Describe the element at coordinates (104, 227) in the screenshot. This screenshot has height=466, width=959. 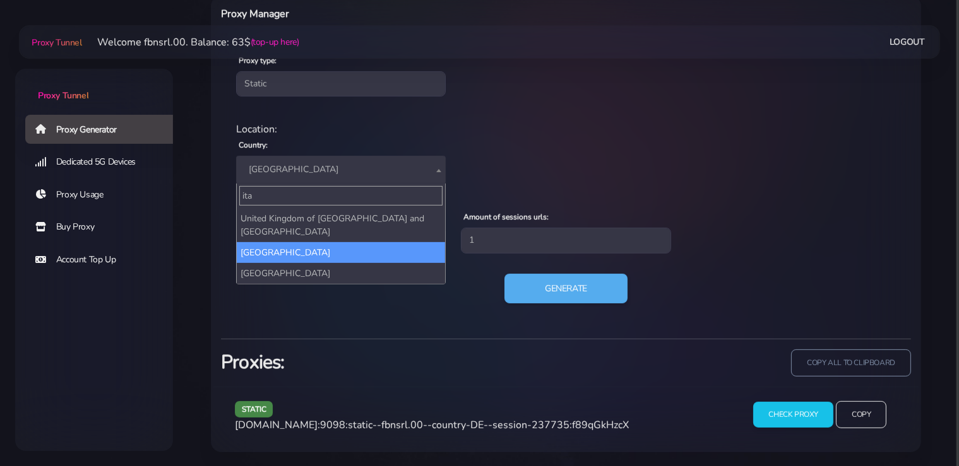
I see `a: Buy Proxy` at that location.